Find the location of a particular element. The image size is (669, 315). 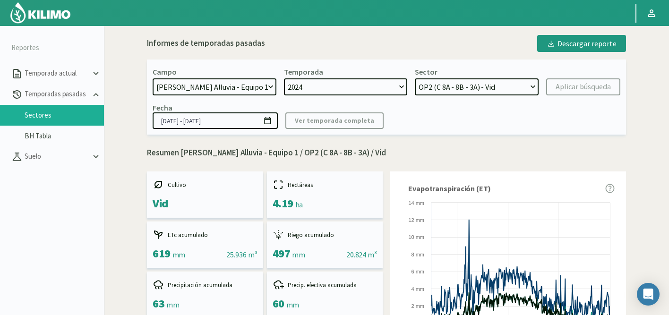

kil-mini-card: report-summary-cards.ACCUMULATED_IRRIGATION is located at coordinates (325, 245).